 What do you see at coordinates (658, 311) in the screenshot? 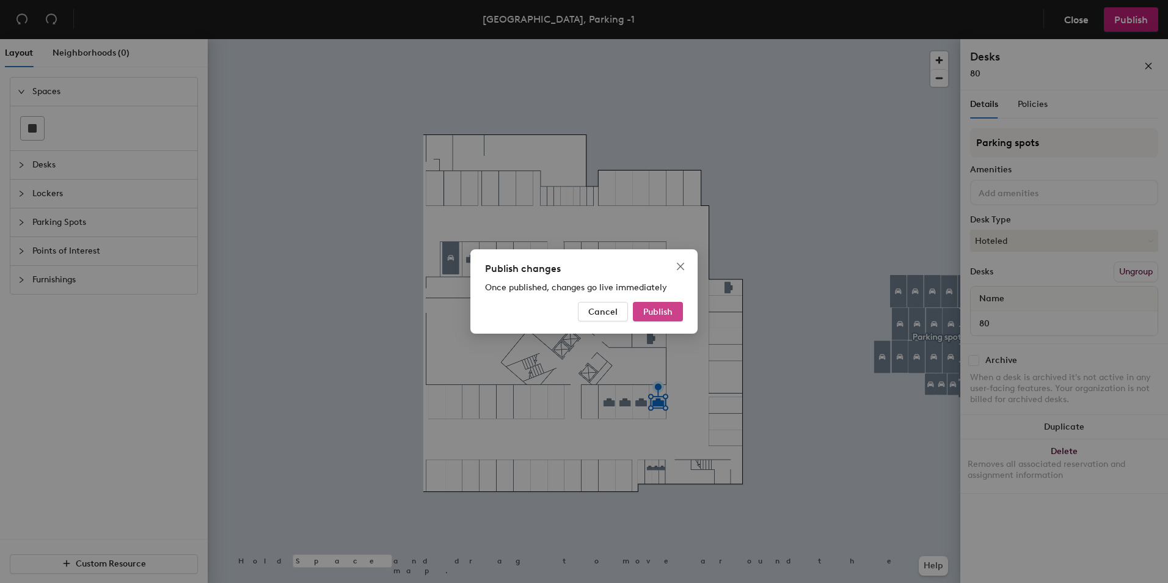
I see `button: Publish` at bounding box center [658, 311].